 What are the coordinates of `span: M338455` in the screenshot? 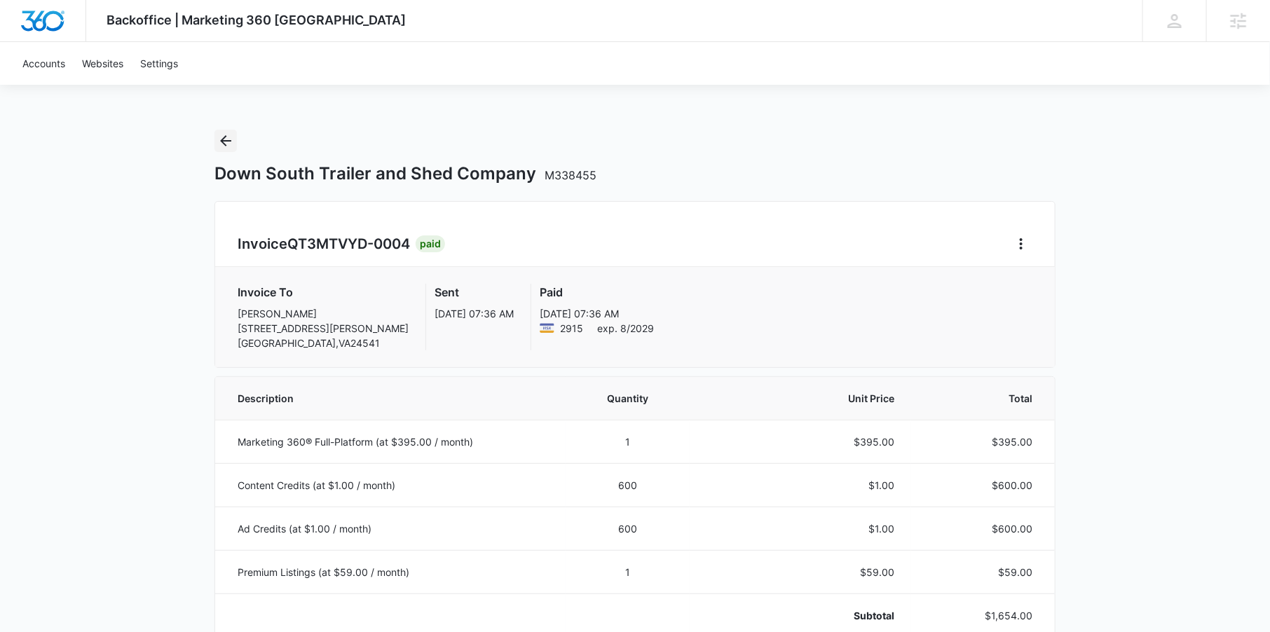 It's located at (570, 175).